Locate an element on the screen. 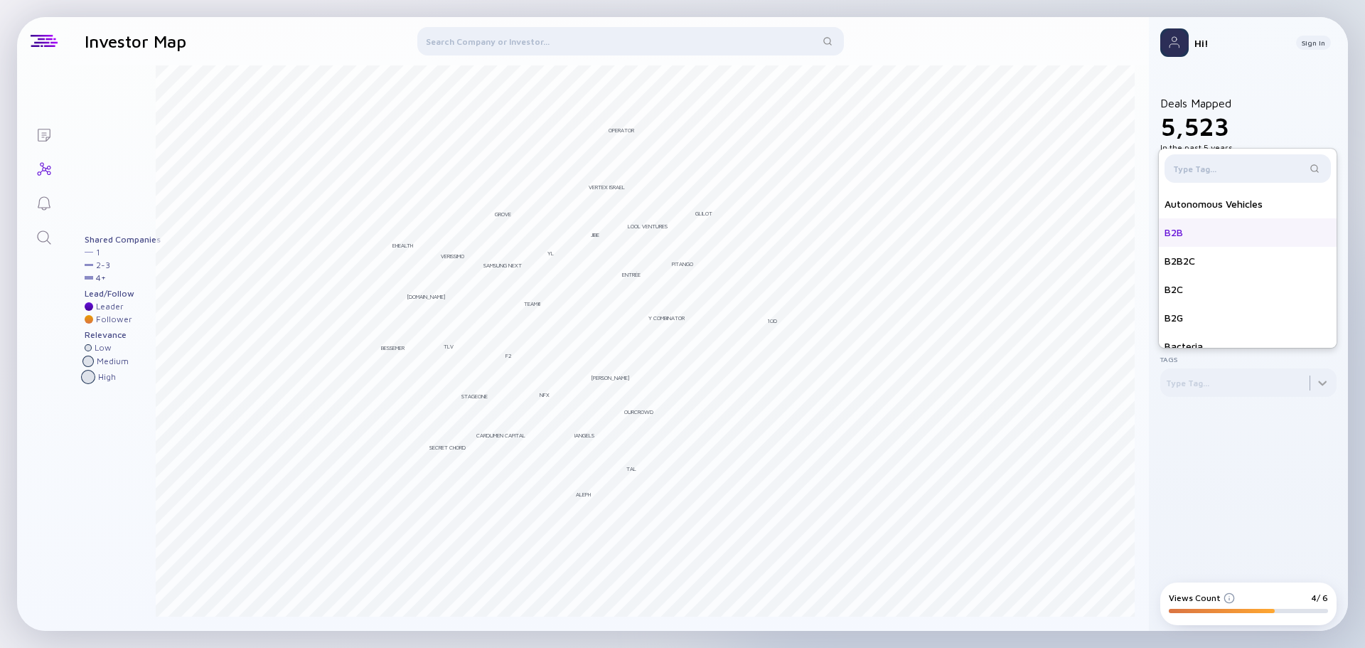 Image resolution: width=1365 pixels, height=648 pixels. div: Y Combinator is located at coordinates (666, 318).